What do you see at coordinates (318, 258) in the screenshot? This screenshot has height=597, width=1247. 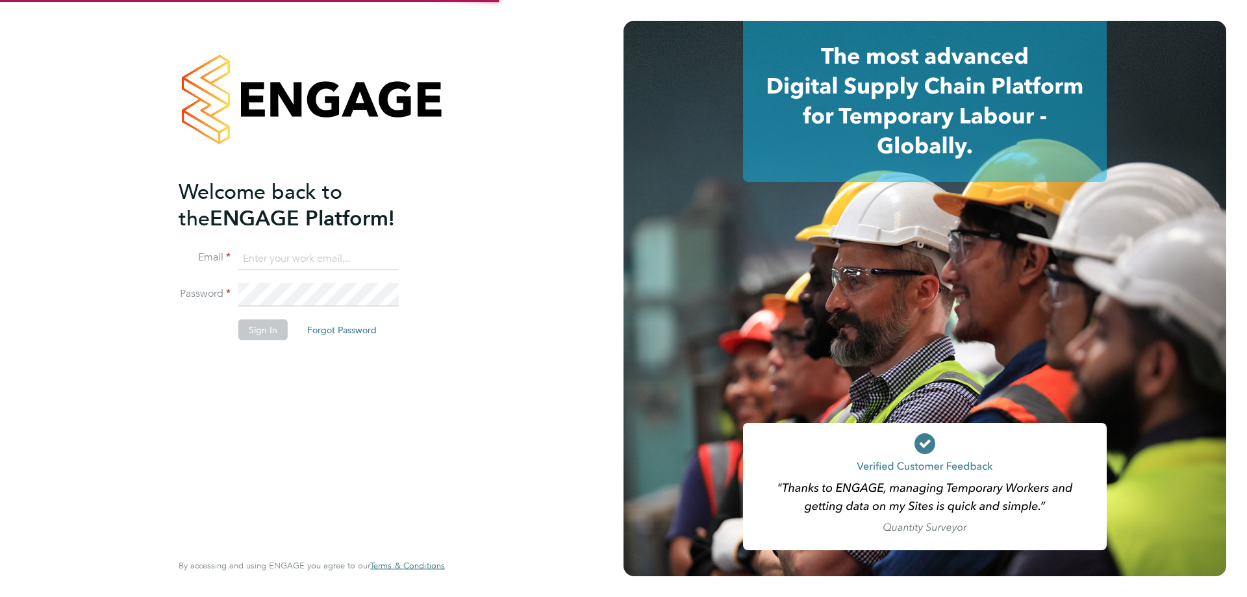 I see `input: Enter your work email...` at bounding box center [318, 258].